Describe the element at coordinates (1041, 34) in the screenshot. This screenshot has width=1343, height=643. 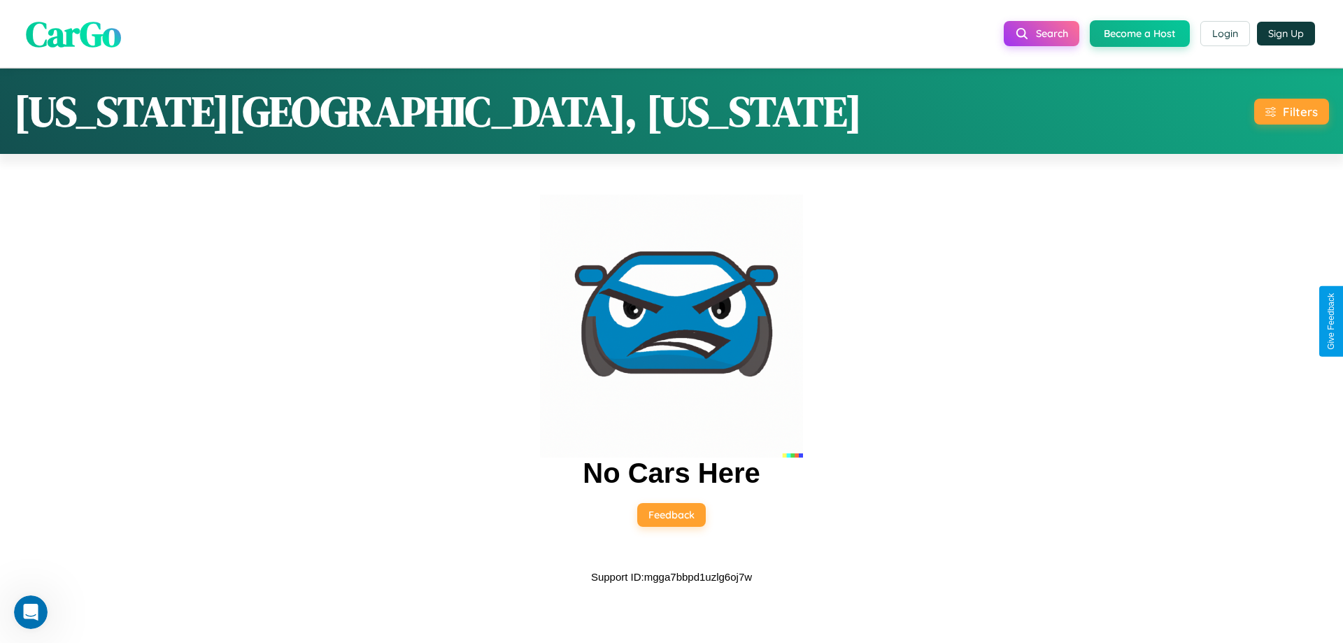
I see `button: Search` at that location.